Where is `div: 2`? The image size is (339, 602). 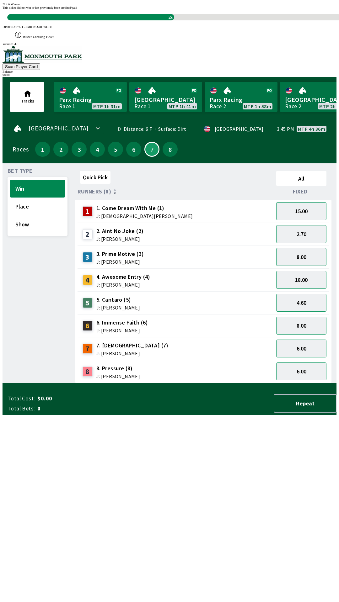
div: 2 is located at coordinates (88, 234).